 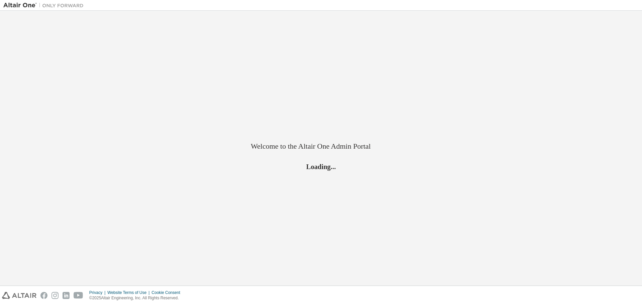 I want to click on img: linkedin.svg, so click(x=66, y=295).